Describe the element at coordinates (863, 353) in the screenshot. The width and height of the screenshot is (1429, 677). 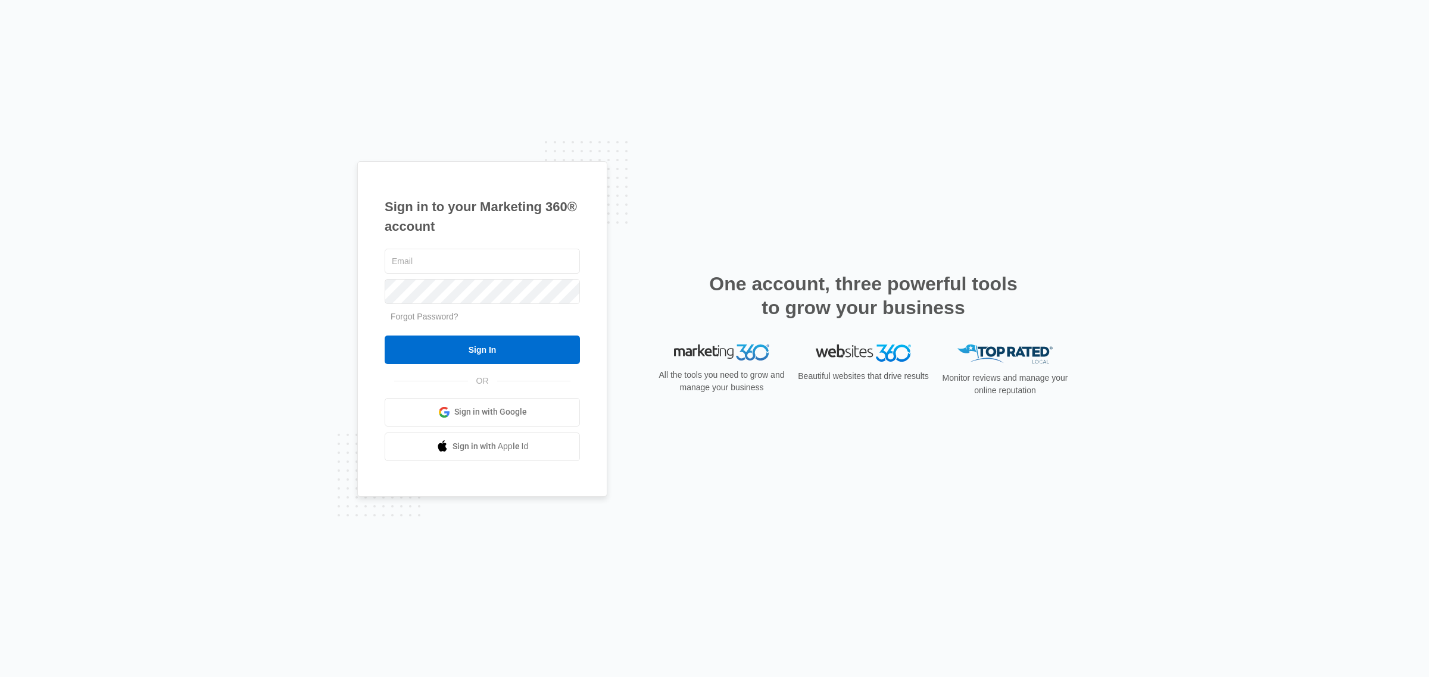
I see `img: Websites 360` at that location.